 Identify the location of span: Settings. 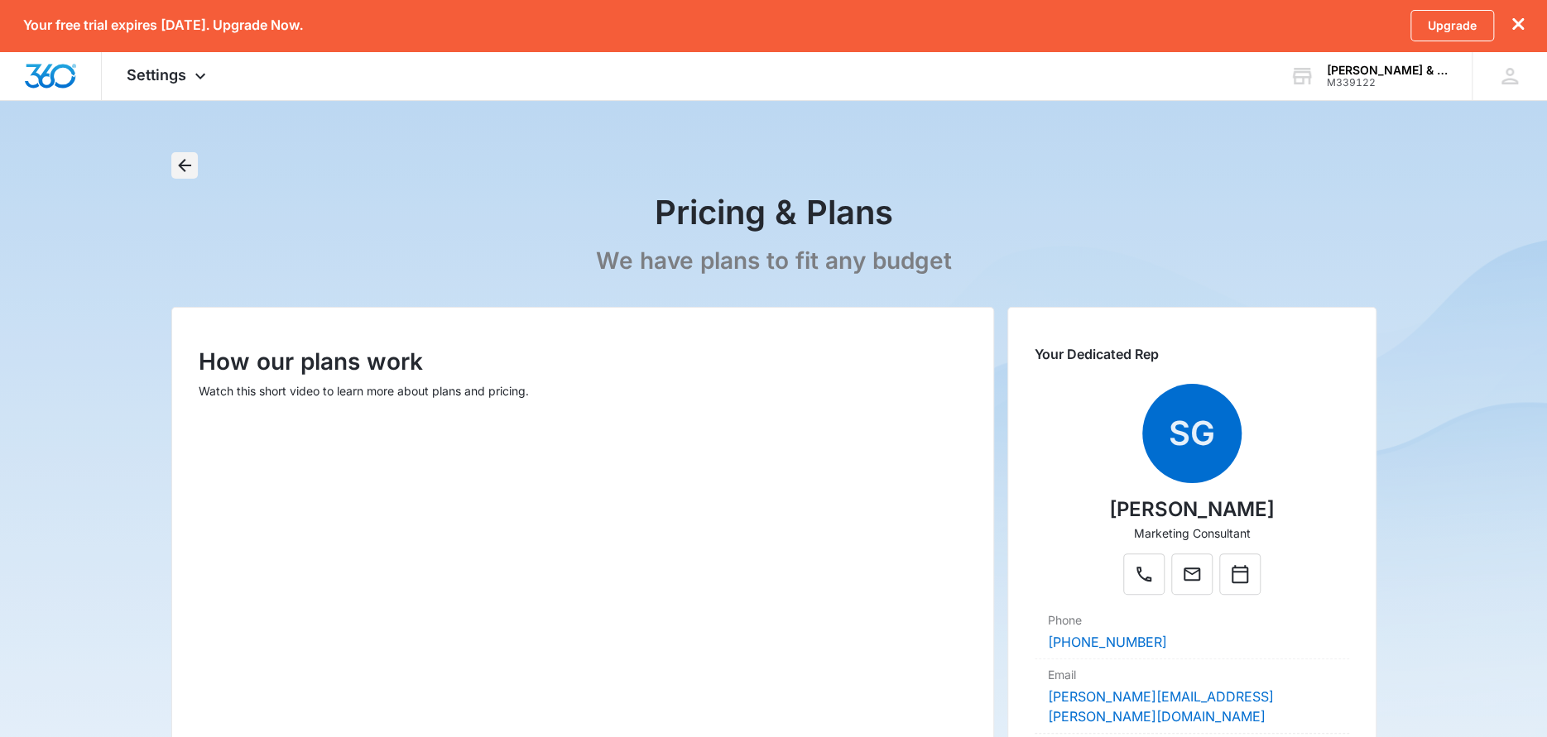
(156, 74).